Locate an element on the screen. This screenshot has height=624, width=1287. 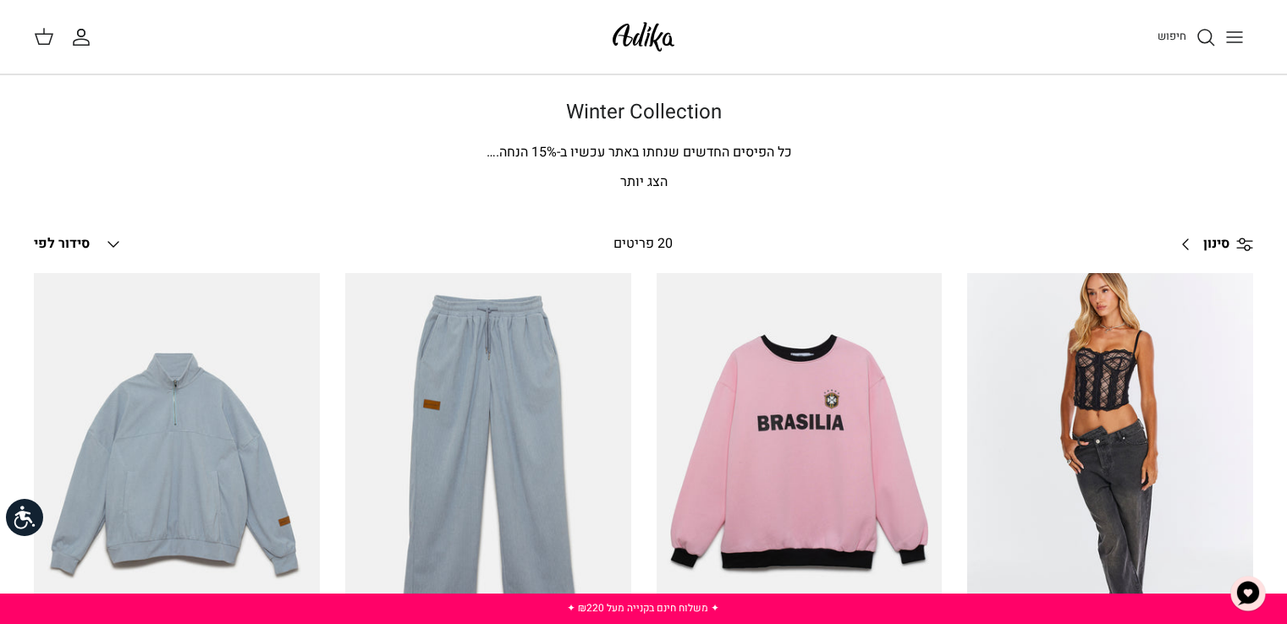
span: % הנחה. is located at coordinates (521, 152).